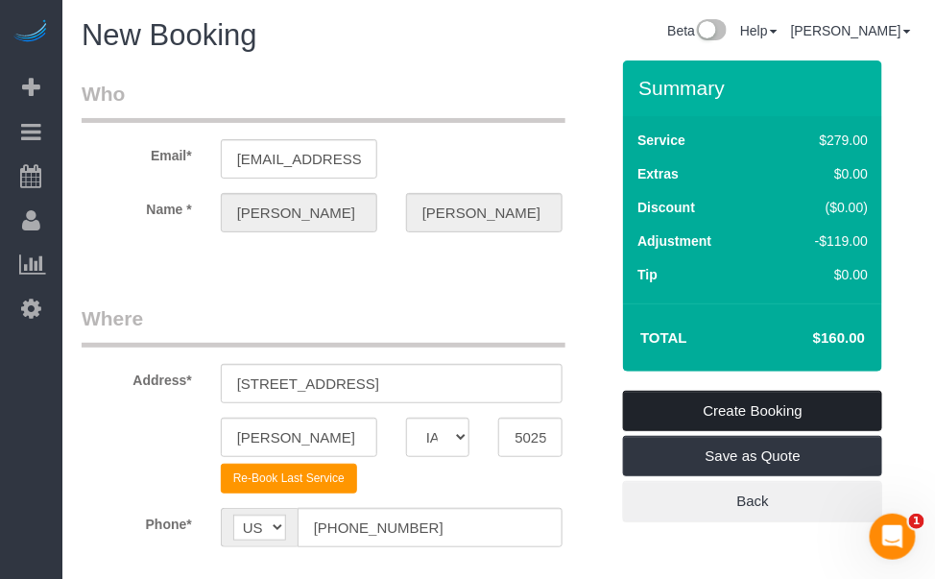 The width and height of the screenshot is (935, 579). I want to click on label: Address*, so click(136, 376).